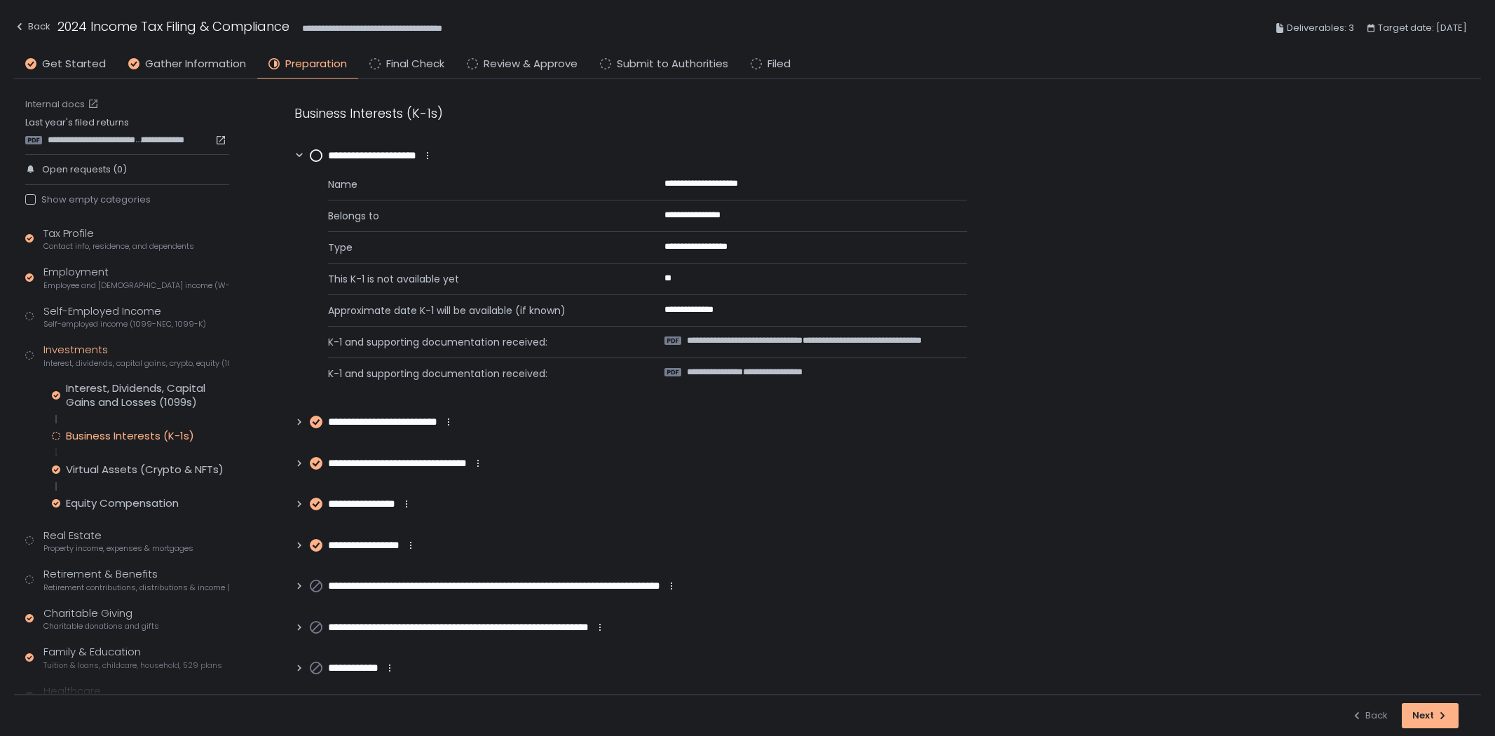 The height and width of the screenshot is (736, 1495). What do you see at coordinates (132, 658) in the screenshot?
I see `div: Family & Education` at bounding box center [132, 658].